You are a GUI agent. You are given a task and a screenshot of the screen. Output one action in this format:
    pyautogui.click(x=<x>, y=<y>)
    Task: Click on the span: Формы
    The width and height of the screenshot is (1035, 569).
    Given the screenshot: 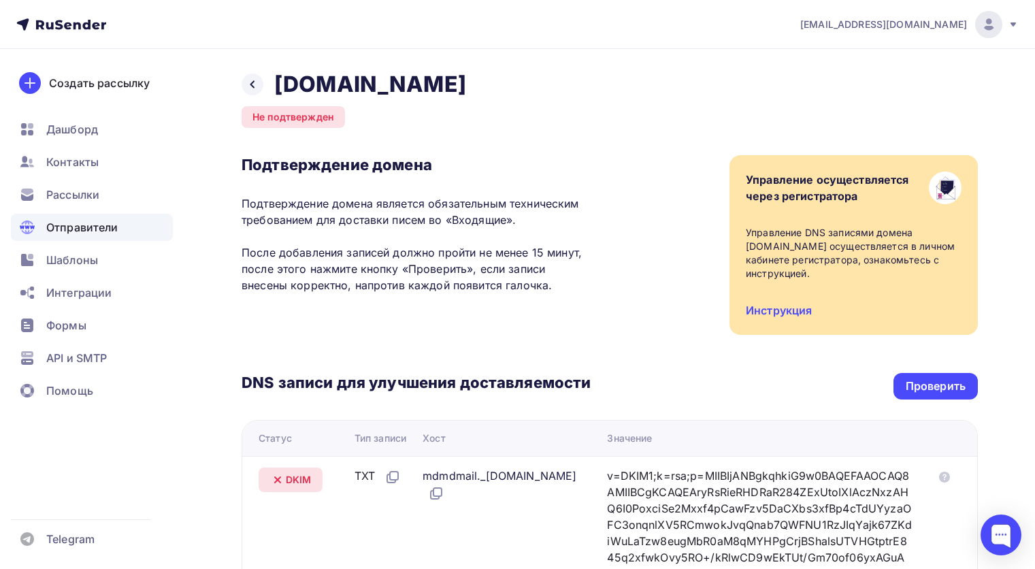 What is the action you would take?
    pyautogui.click(x=66, y=325)
    